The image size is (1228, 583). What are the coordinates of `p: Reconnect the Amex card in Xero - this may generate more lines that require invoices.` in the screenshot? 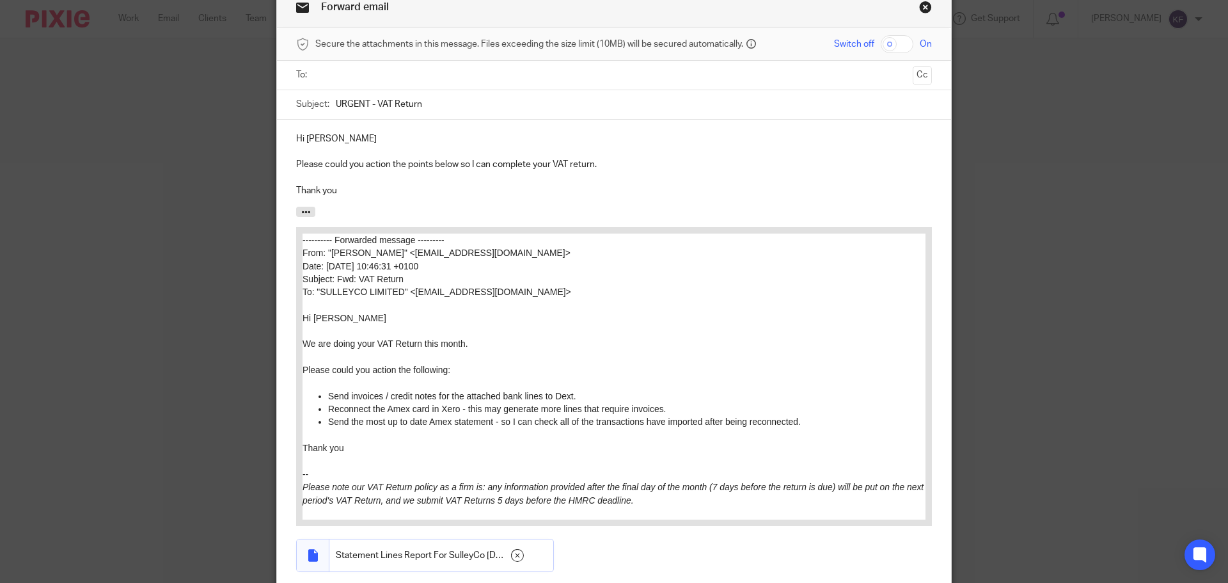 It's located at (324, 175).